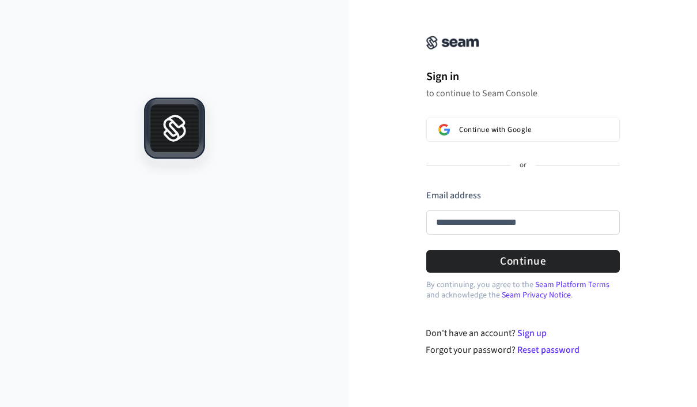  I want to click on a: Reset password, so click(548, 350).